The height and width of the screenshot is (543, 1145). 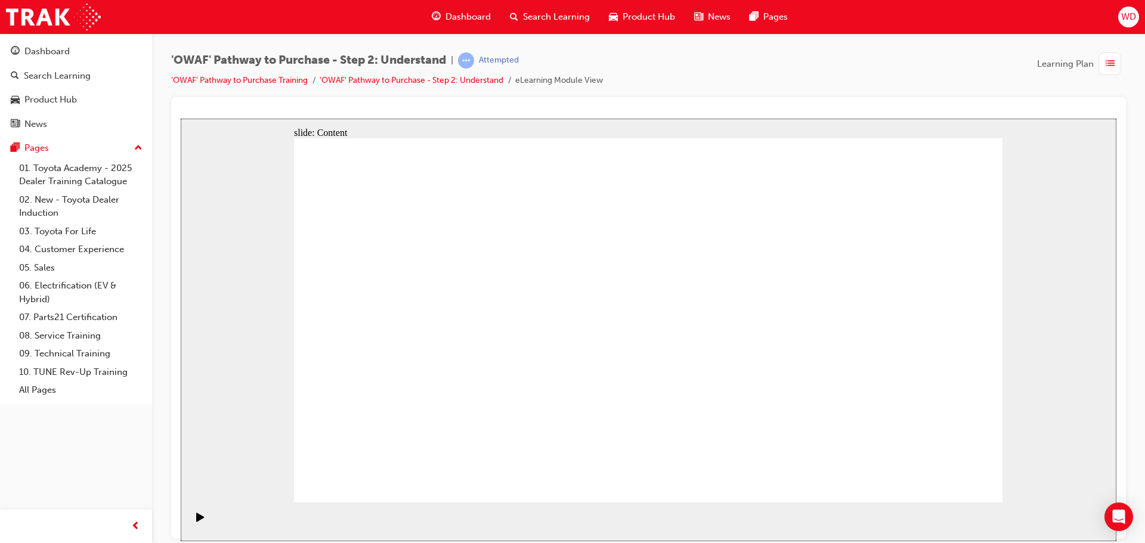 I want to click on span: up-icon, so click(x=138, y=149).